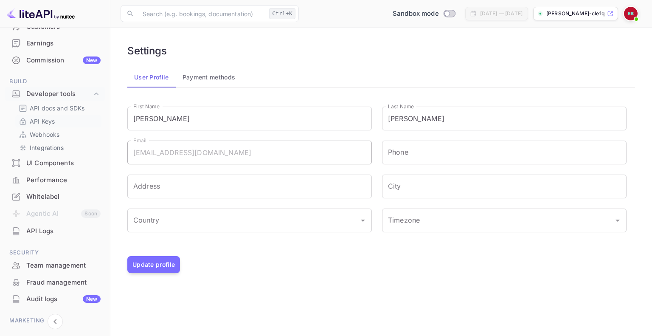  I want to click on input: City, so click(504, 186).